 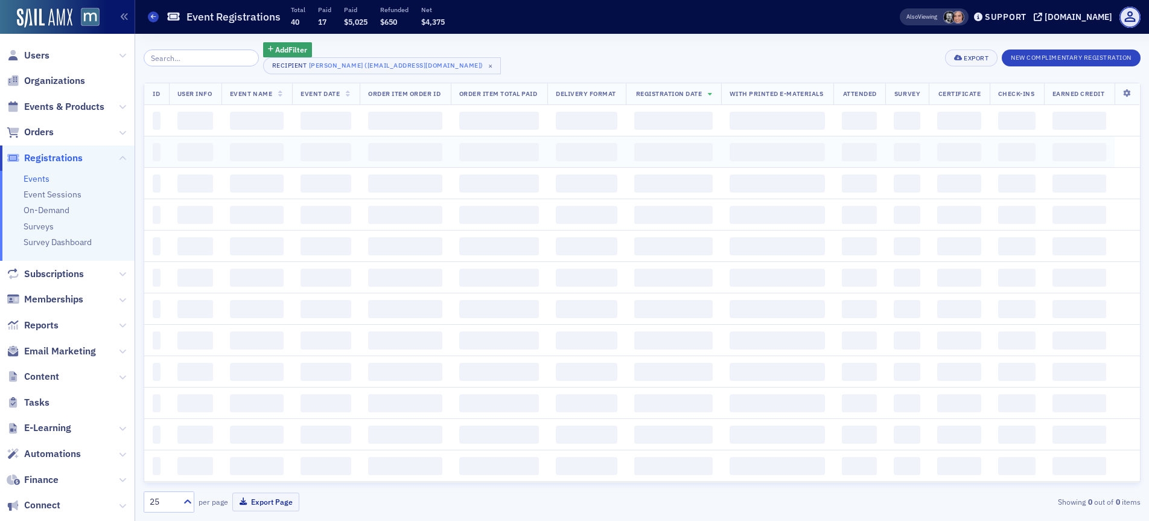 What do you see at coordinates (45, 274) in the screenshot?
I see `a: Subscriptions` at bounding box center [45, 274].